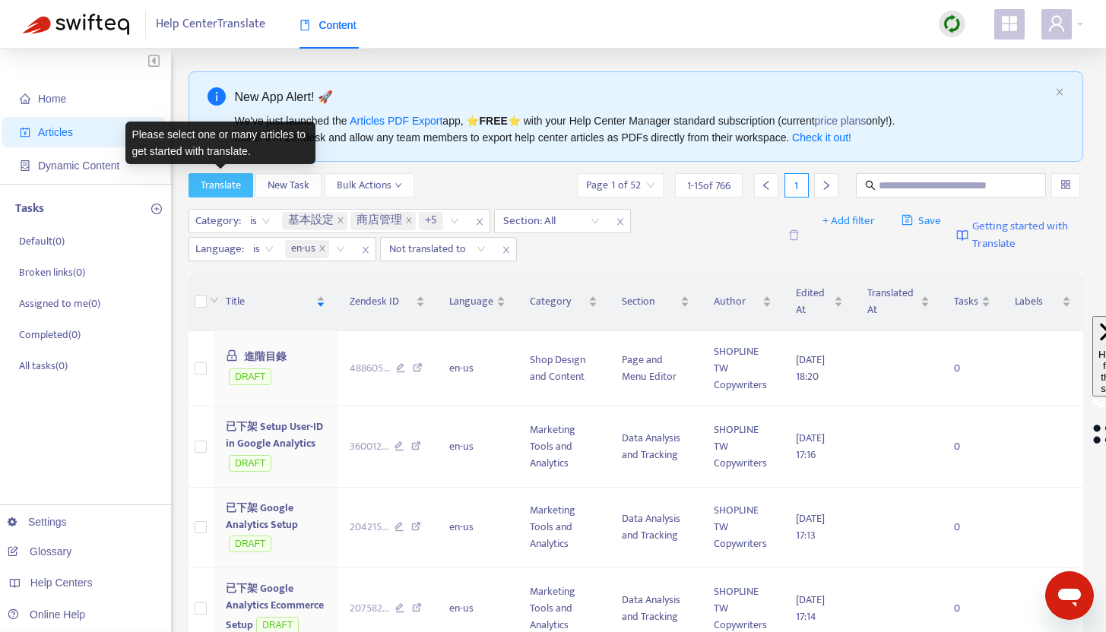 This screenshot has height=632, width=1106. I want to click on th: Edited At, so click(819, 302).